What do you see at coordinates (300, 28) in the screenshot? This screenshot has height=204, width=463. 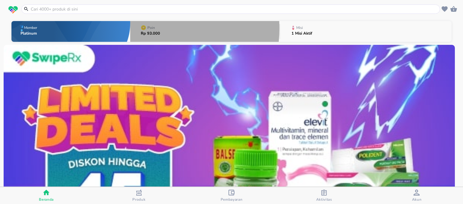 I see `p: Misi` at bounding box center [300, 28].